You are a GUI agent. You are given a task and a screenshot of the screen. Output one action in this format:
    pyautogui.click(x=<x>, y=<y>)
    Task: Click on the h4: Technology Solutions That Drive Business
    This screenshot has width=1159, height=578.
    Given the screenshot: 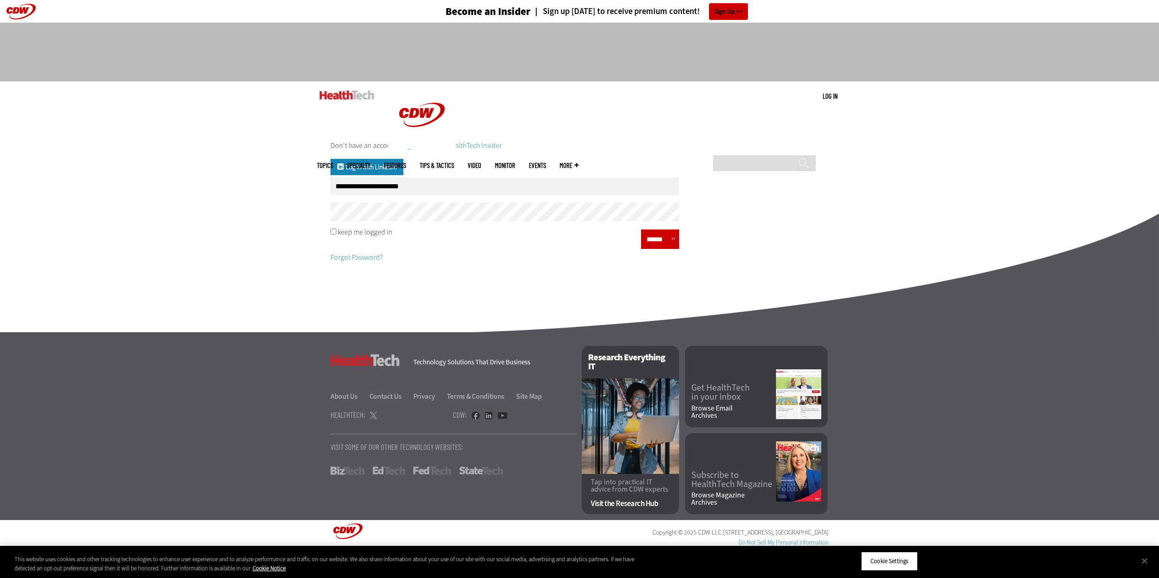 What is the action you would take?
    pyautogui.click(x=492, y=362)
    